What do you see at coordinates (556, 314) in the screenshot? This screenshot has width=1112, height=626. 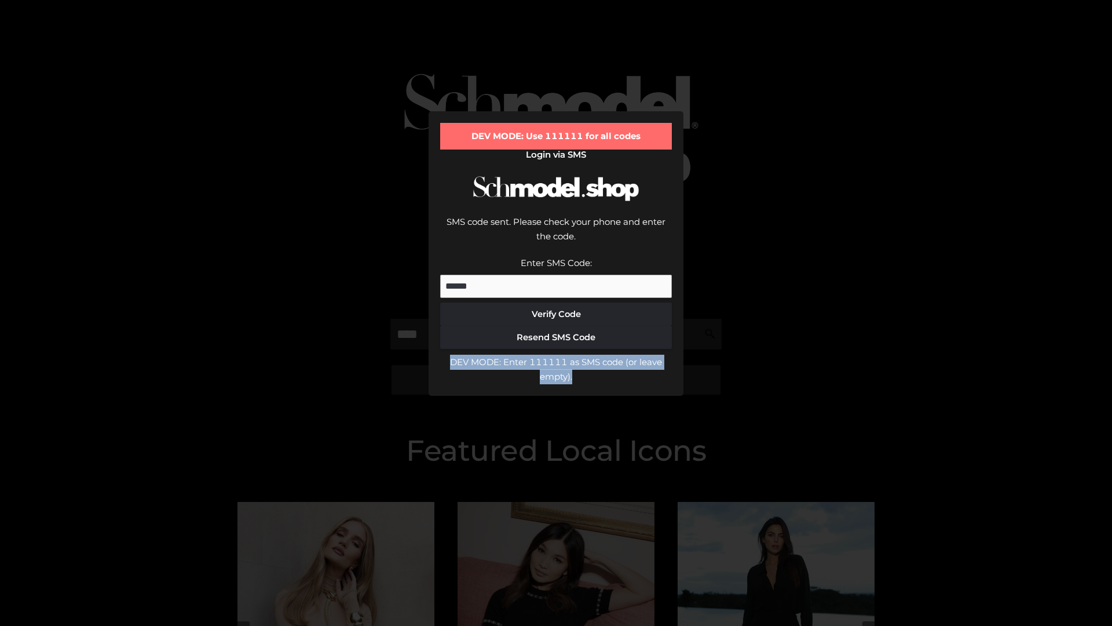 I see `button: Verify Code` at bounding box center [556, 314].